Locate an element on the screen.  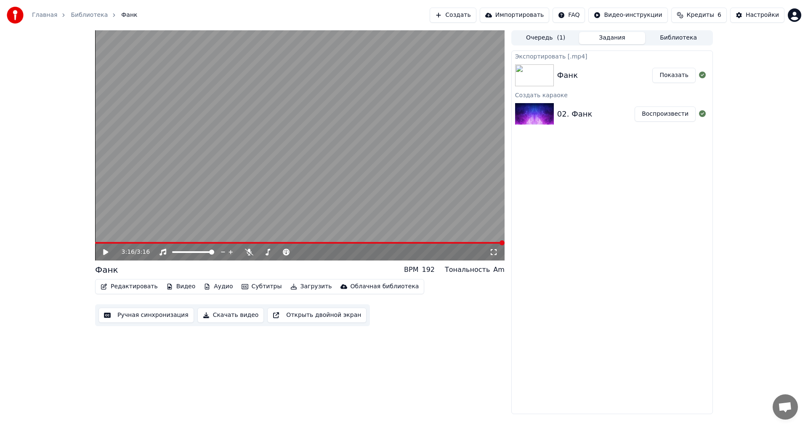
div: Создать караоке is located at coordinates (612, 95).